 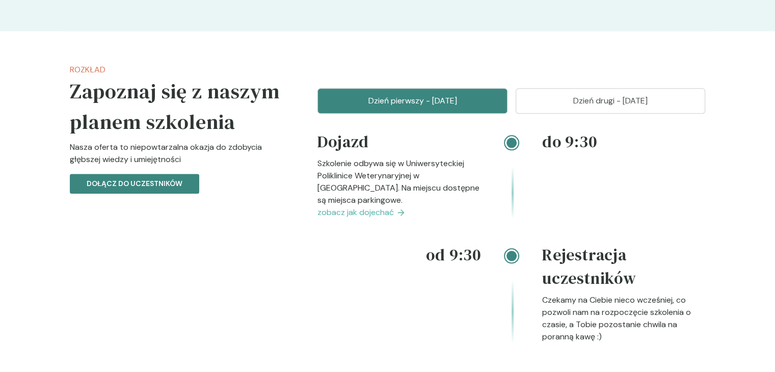 I want to click on h4: do 9:30, so click(x=624, y=142).